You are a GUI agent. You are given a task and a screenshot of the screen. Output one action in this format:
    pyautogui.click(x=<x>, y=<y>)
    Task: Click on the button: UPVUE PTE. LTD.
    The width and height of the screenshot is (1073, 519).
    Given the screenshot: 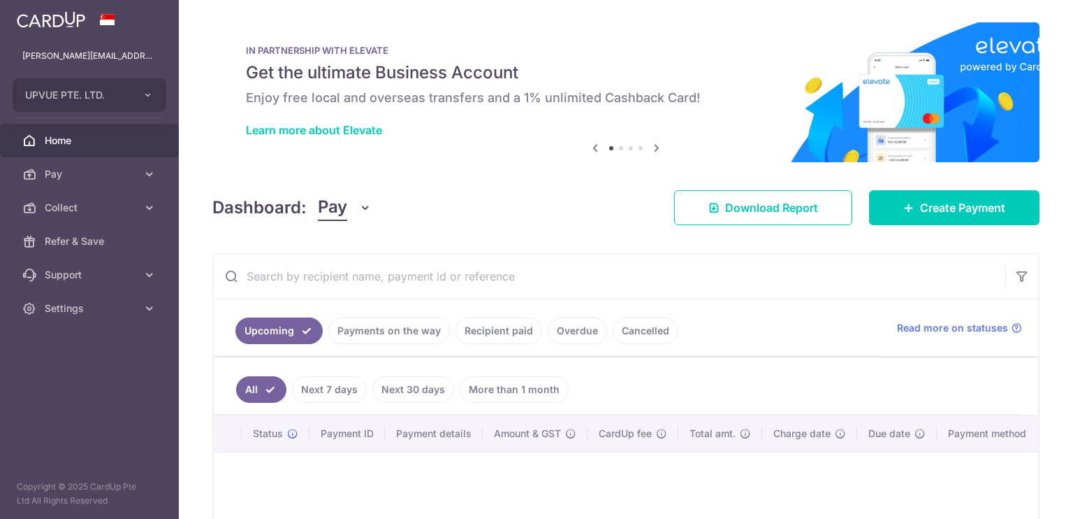 What is the action you would take?
    pyautogui.click(x=89, y=95)
    